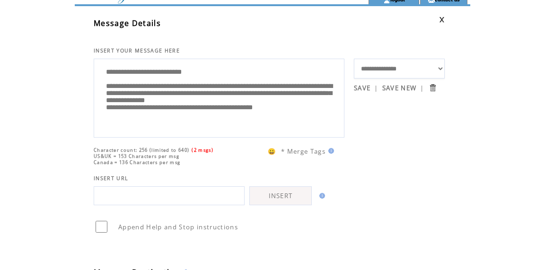 The width and height of the screenshot is (545, 270). What do you see at coordinates (303, 151) in the screenshot?
I see `span: * Merge Tags` at bounding box center [303, 151].